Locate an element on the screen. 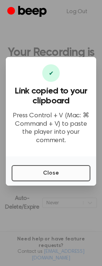 This screenshot has width=102, height=266. a: Beep is located at coordinates (28, 12).